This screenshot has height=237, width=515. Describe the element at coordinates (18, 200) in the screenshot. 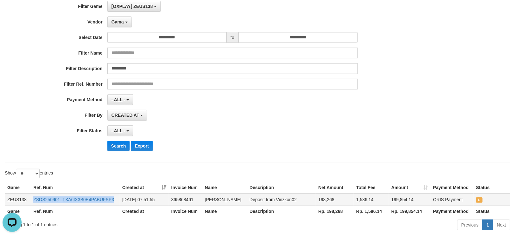

I see `td: ZEUS138` at that location.